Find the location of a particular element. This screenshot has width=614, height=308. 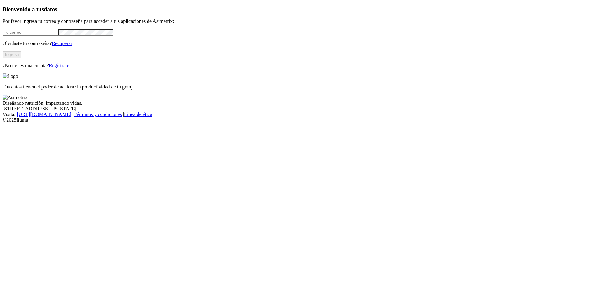

a: Regístrate is located at coordinates (59, 65).